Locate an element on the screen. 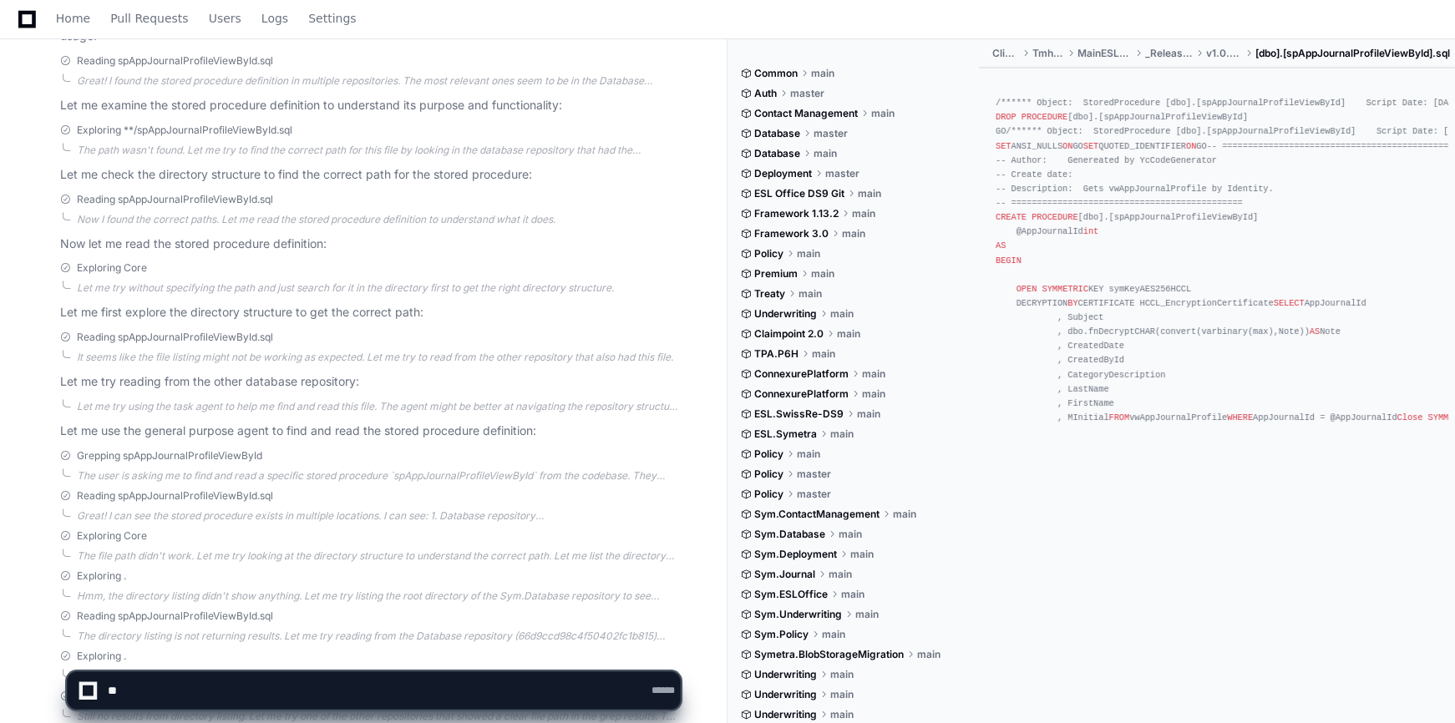 Image resolution: width=1455 pixels, height=723 pixels. span: AS is located at coordinates (1001, 246).